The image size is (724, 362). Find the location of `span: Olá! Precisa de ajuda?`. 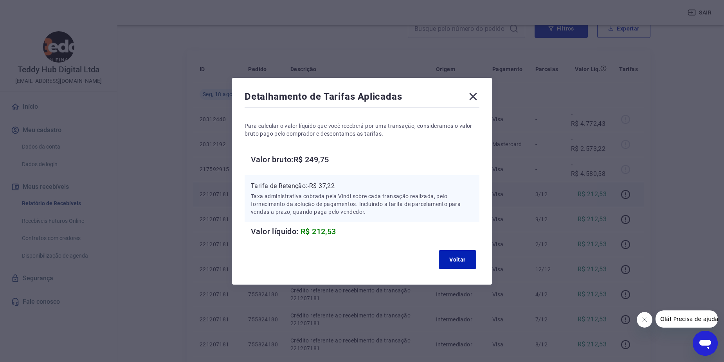

span: Olá! Precisa de ajuda? is located at coordinates (35, 9).